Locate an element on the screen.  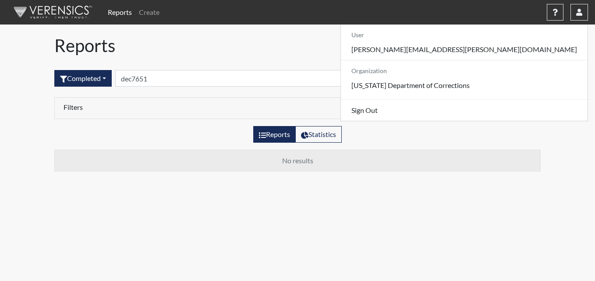
h1: Reports is located at coordinates (298, 46).